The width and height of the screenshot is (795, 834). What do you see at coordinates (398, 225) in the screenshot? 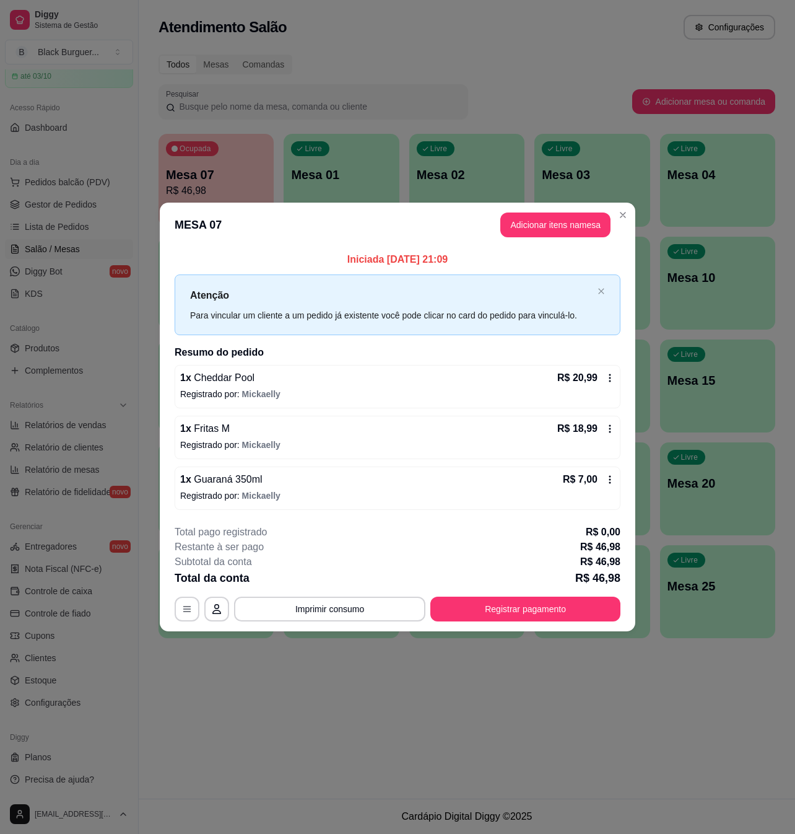
I see `header: MESA 07` at bounding box center [398, 225].